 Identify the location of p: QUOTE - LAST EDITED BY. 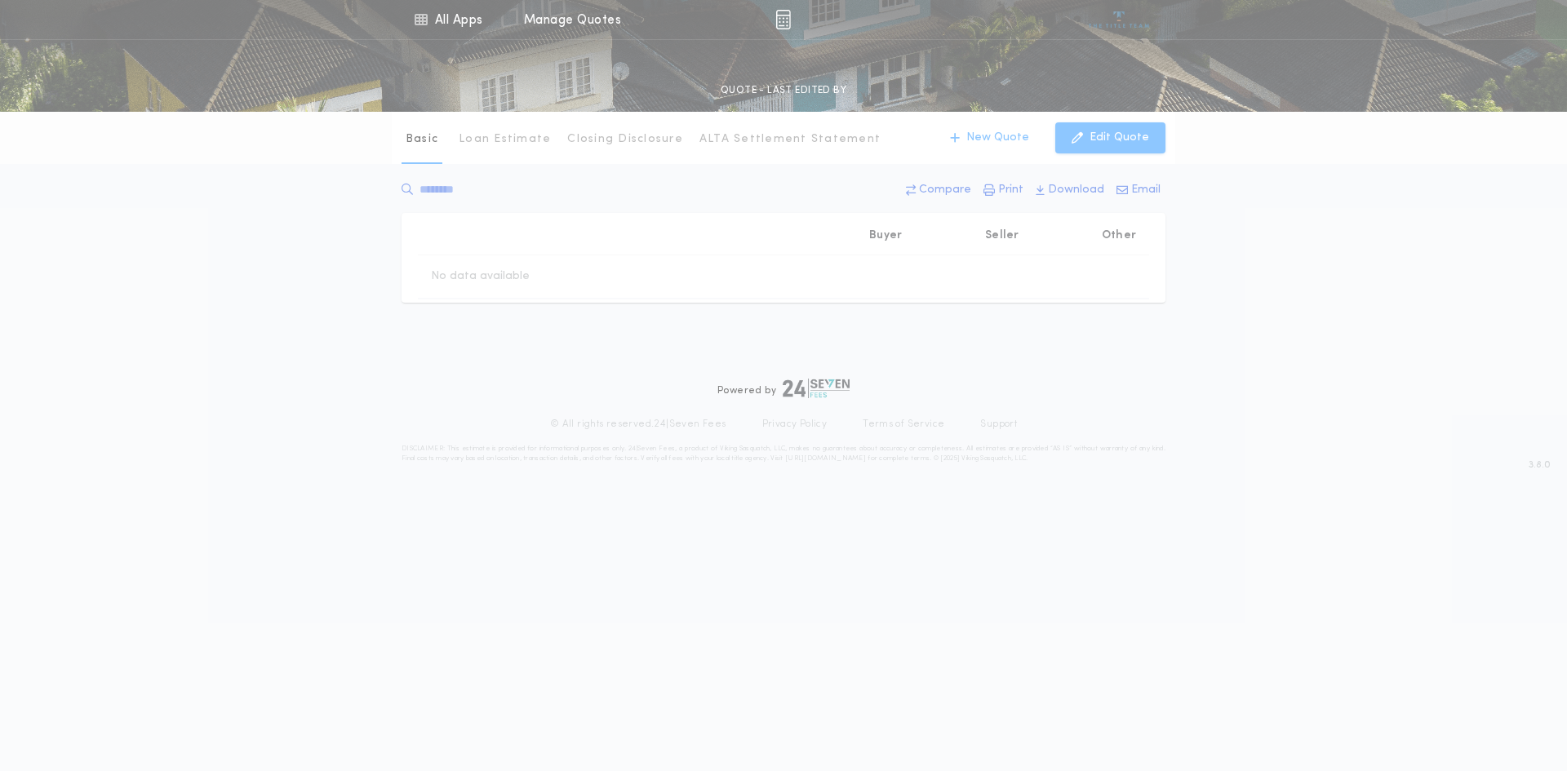
(784, 91).